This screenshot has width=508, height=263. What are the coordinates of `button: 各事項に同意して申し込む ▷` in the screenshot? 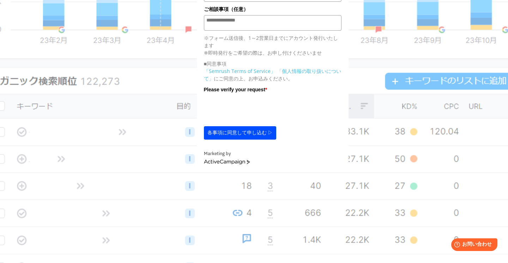 It's located at (240, 133).